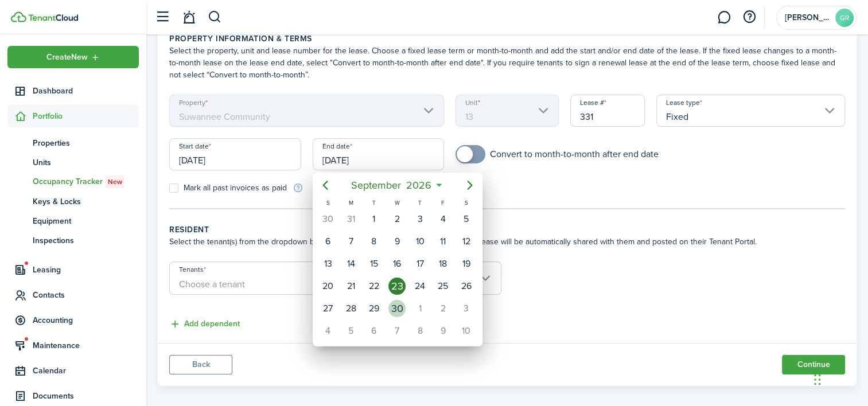 The height and width of the screenshot is (406, 868). Describe the element at coordinates (328, 219) in the screenshot. I see `div: Sunday, August 30, 2026` at that location.